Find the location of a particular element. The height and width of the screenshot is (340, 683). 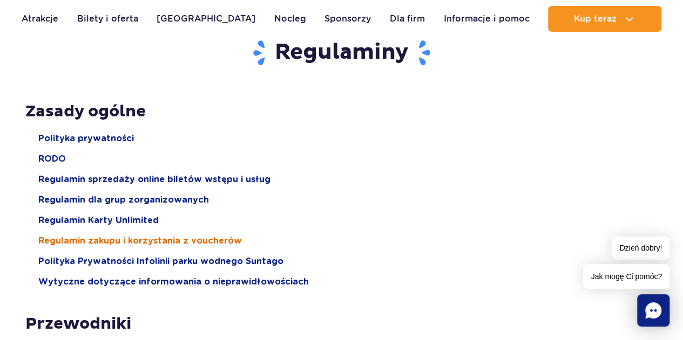

a: RODO is located at coordinates (52, 159).